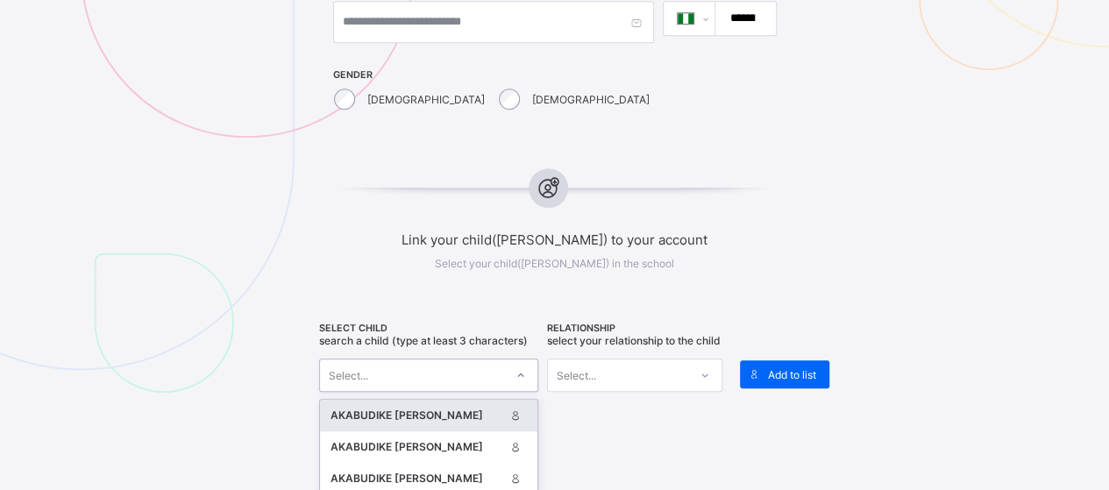 The width and height of the screenshot is (1109, 490). Describe the element at coordinates (494, 75) in the screenshot. I see `span: GENDER` at that location.